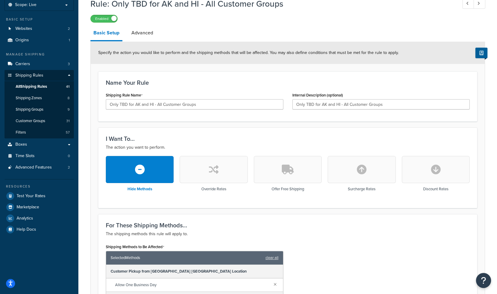  I want to click on span: Analytics, so click(25, 218).